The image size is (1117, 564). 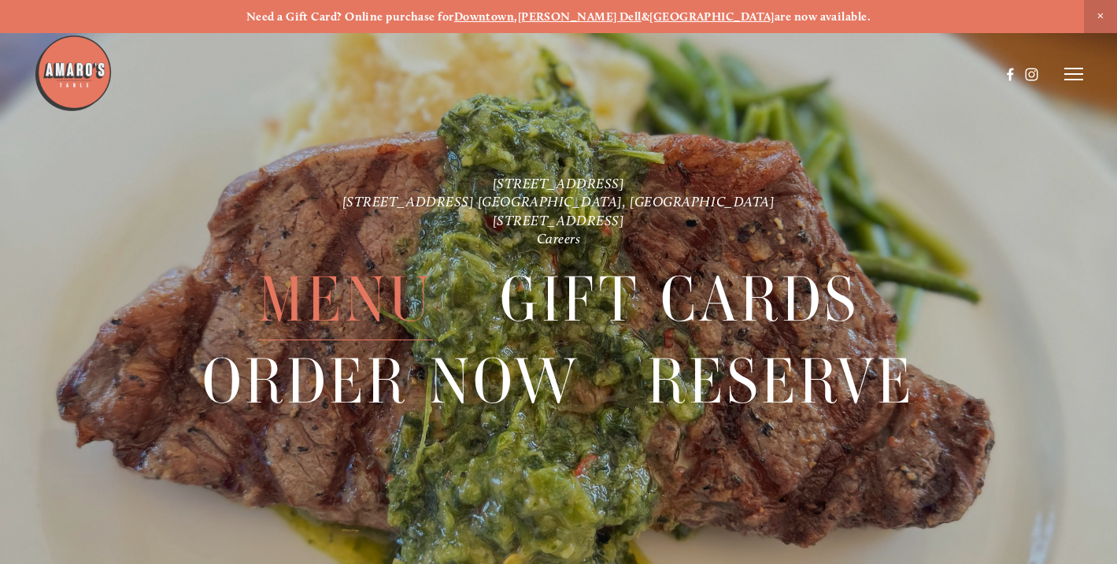 What do you see at coordinates (350, 17) in the screenshot?
I see `strong: Need a Gift Card? Online purchase for` at bounding box center [350, 17].